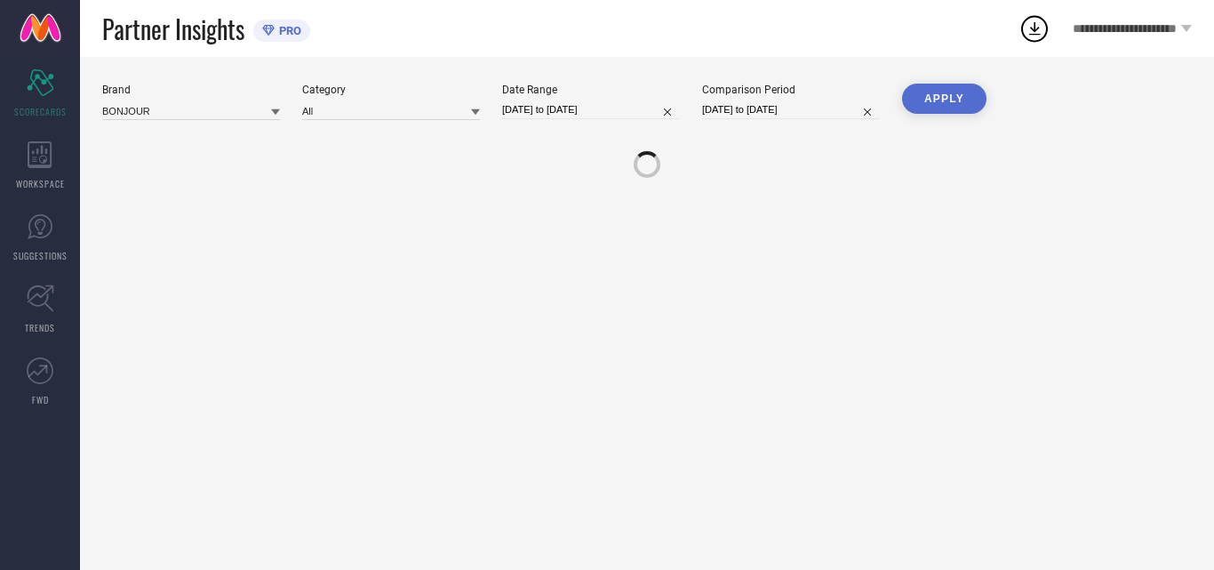 Image resolution: width=1214 pixels, height=570 pixels. What do you see at coordinates (40, 111) in the screenshot?
I see `span: SCORECARDS` at bounding box center [40, 111].